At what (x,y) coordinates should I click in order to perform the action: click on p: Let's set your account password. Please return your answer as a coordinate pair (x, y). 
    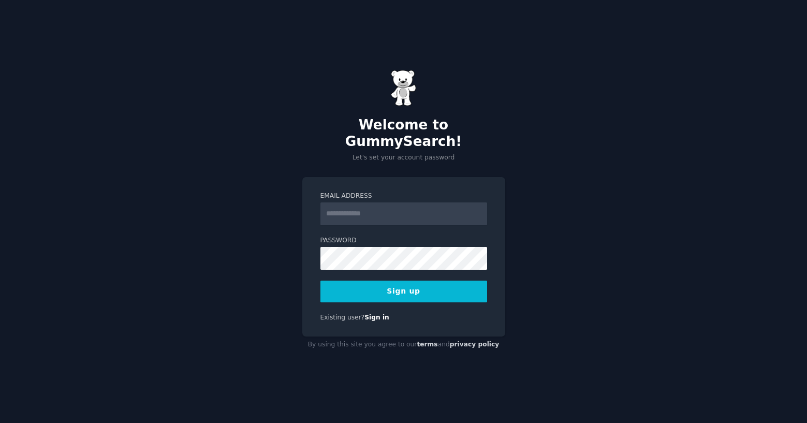
    Looking at the image, I should click on (404, 158).